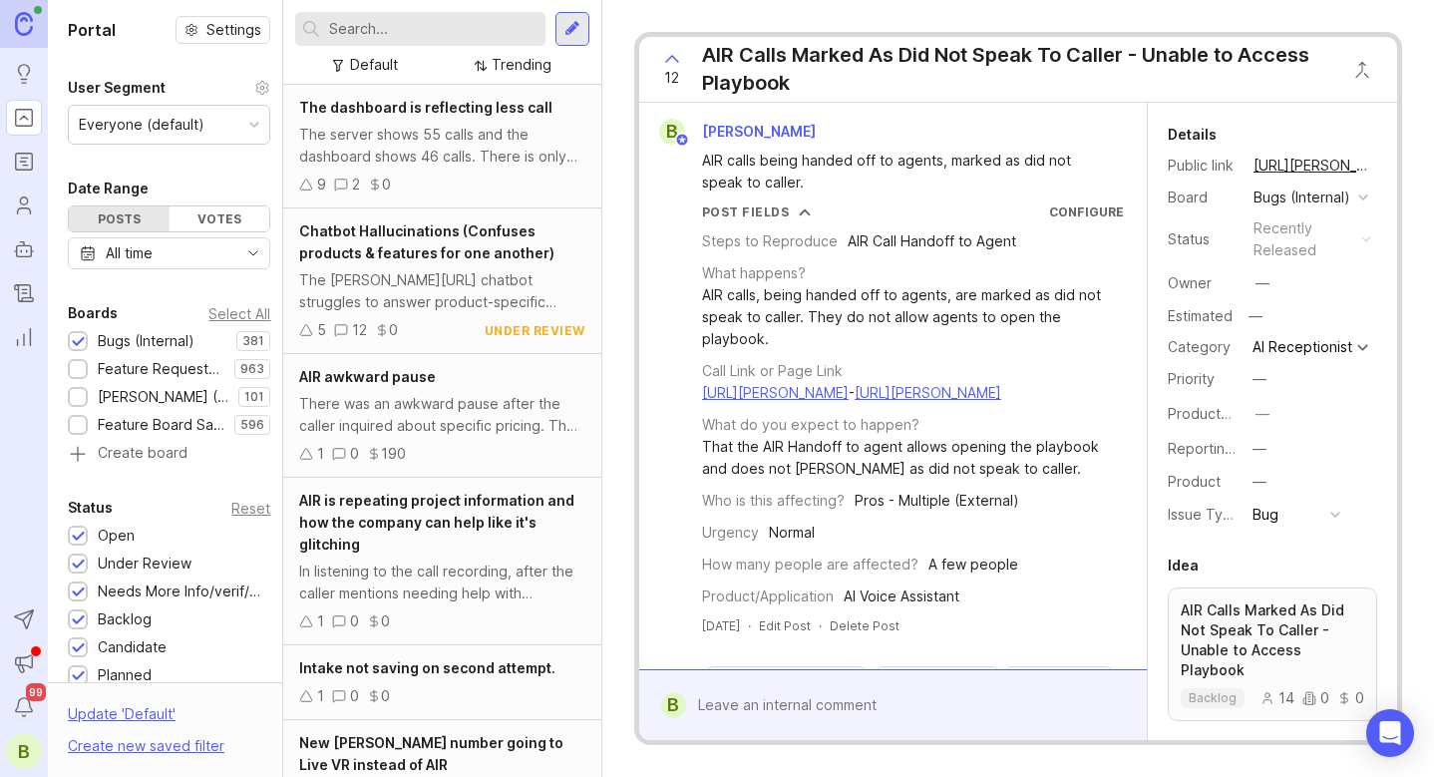 This screenshot has height=777, width=1434. What do you see at coordinates (359, 330) in the screenshot?
I see `div: 12` at bounding box center [359, 330].